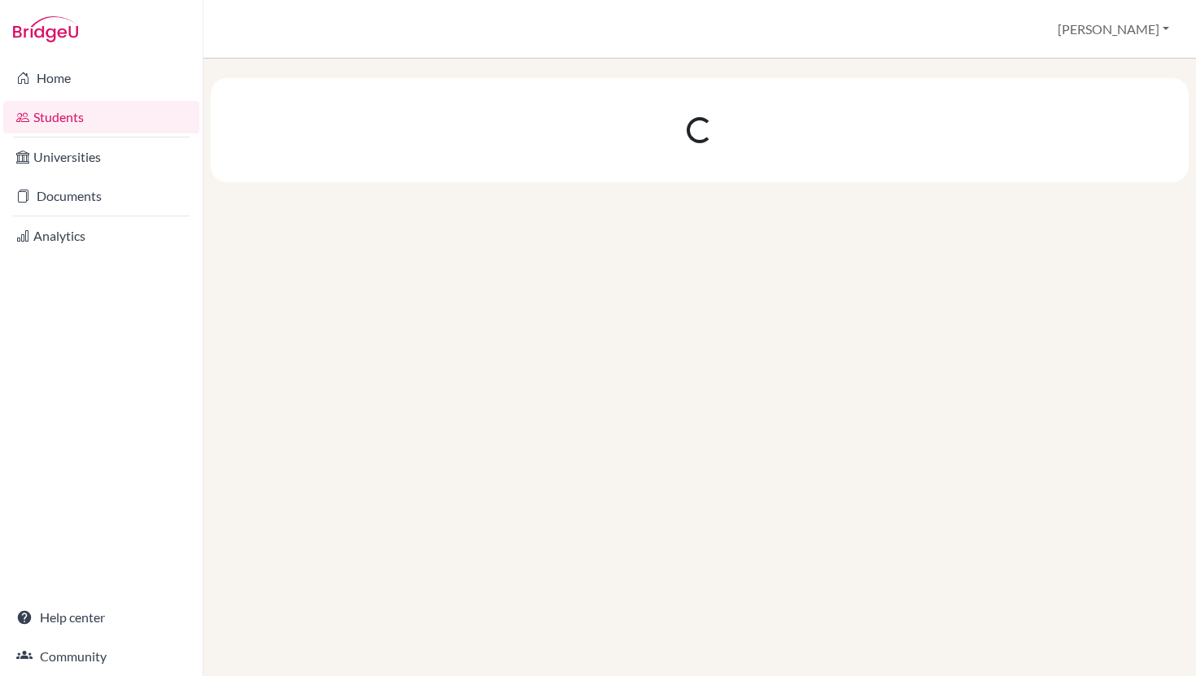  Describe the element at coordinates (101, 196) in the screenshot. I see `a: Documents` at that location.